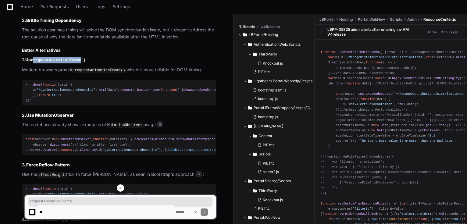 The height and width of the screenshot is (224, 467). Describe the element at coordinates (281, 90) in the screenshot. I see `button: bootstrap.esm.js` at that location.